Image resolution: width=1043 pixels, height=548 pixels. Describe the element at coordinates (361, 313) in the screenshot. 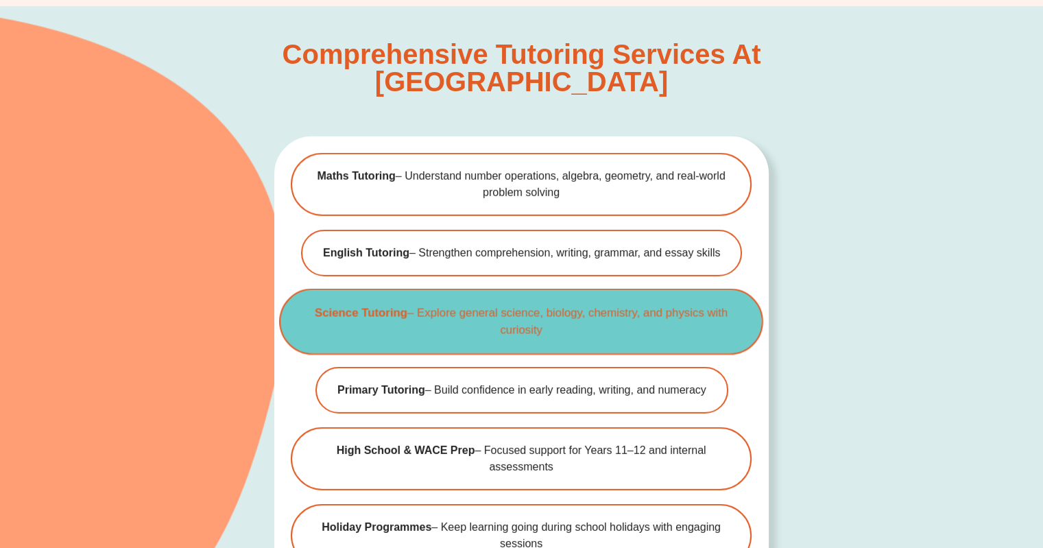

I see `b: Science Tutoring` at that location.